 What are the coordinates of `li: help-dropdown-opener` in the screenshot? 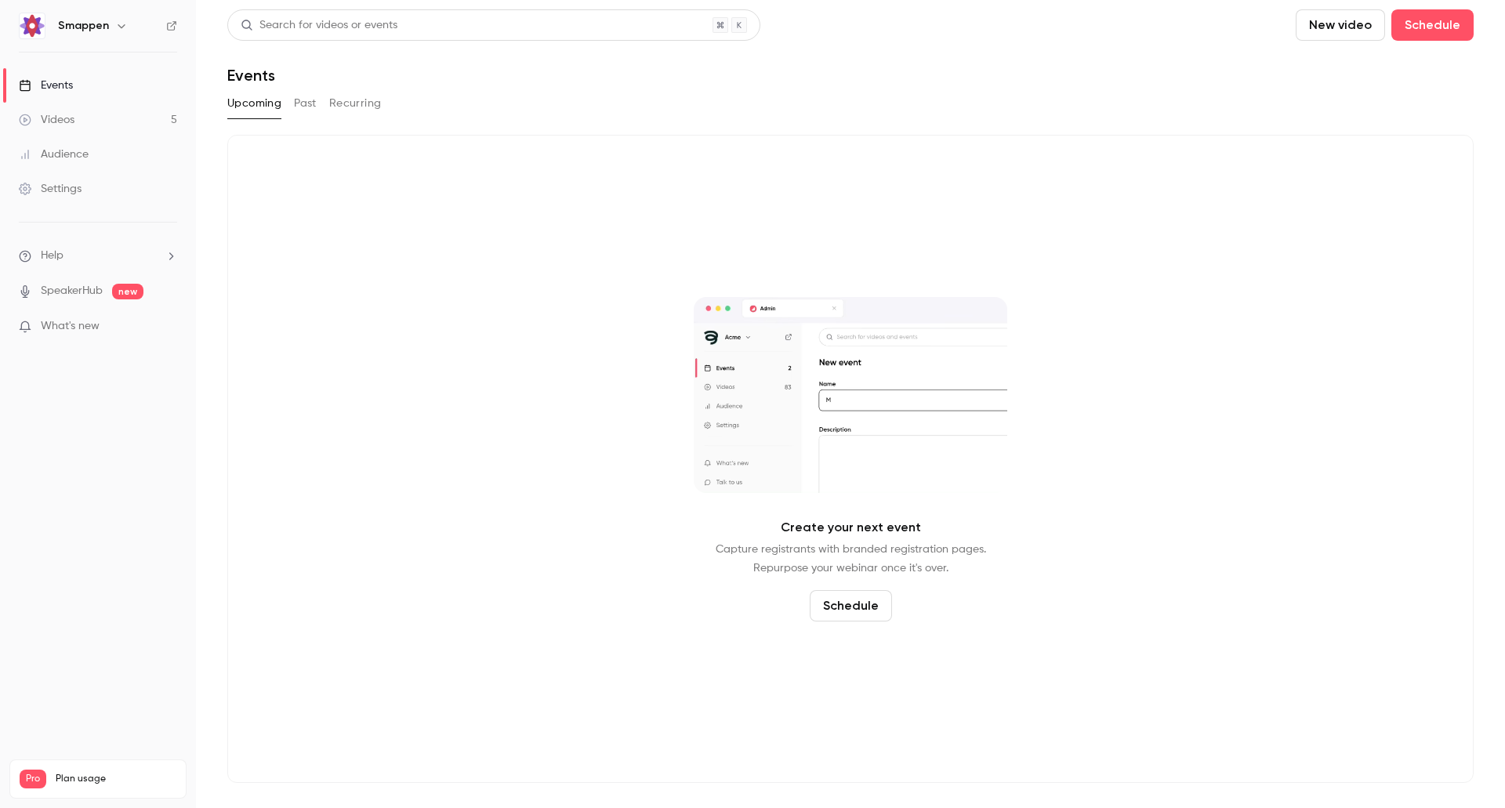 It's located at (98, 256).